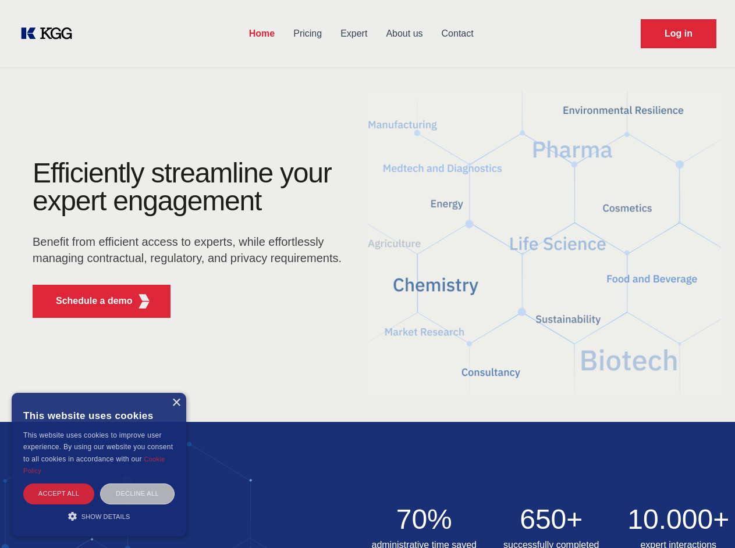 This screenshot has height=548, width=735. What do you see at coordinates (262, 34) in the screenshot?
I see `a: Home` at bounding box center [262, 34].